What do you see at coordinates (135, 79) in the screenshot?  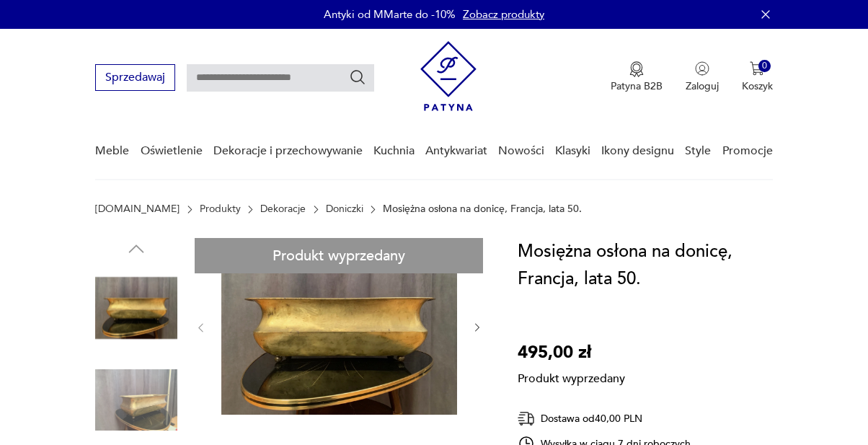 I see `a: Sprzedawaj` at bounding box center [135, 79].